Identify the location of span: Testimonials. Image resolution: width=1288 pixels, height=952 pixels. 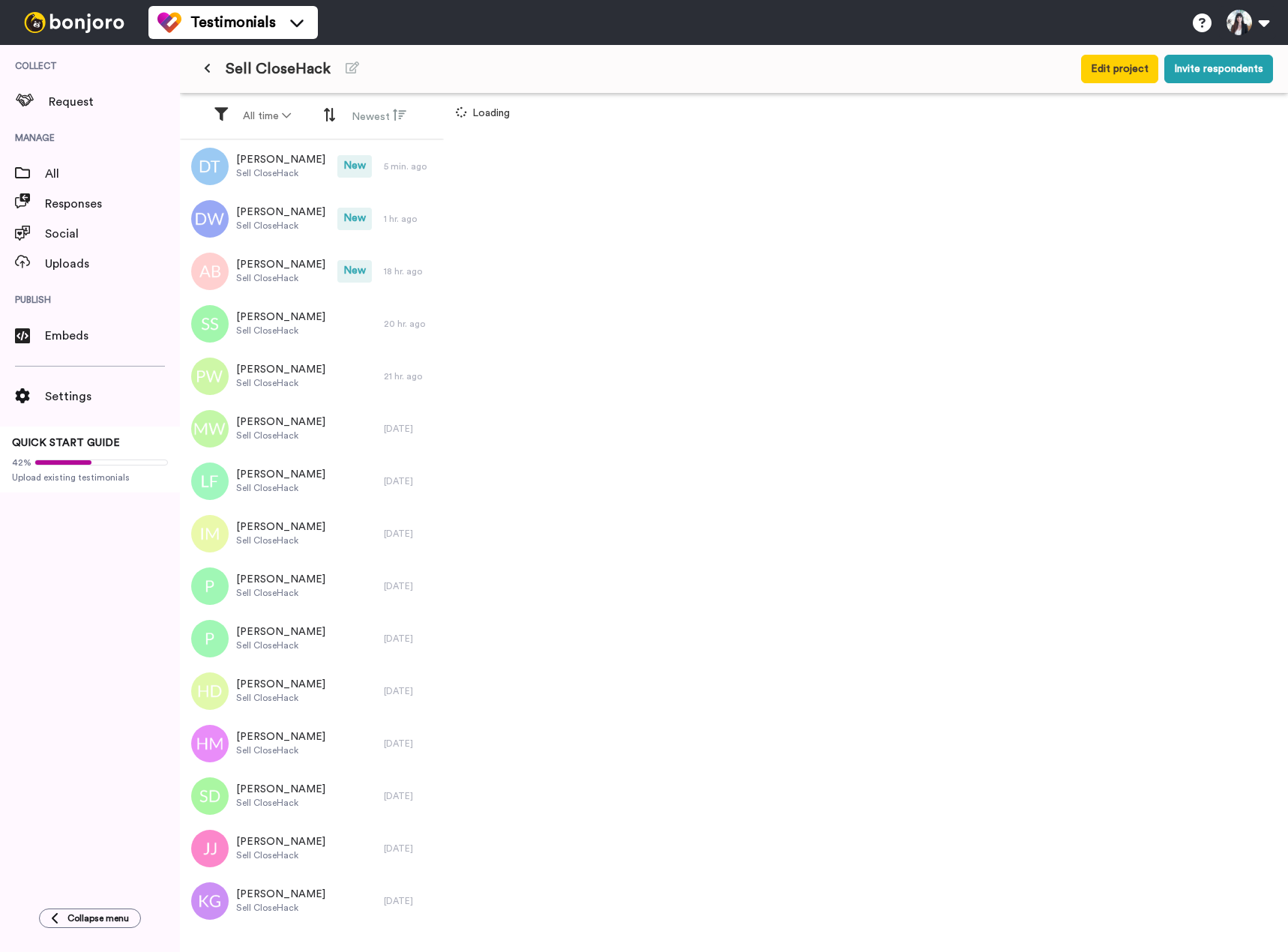
(234, 22).